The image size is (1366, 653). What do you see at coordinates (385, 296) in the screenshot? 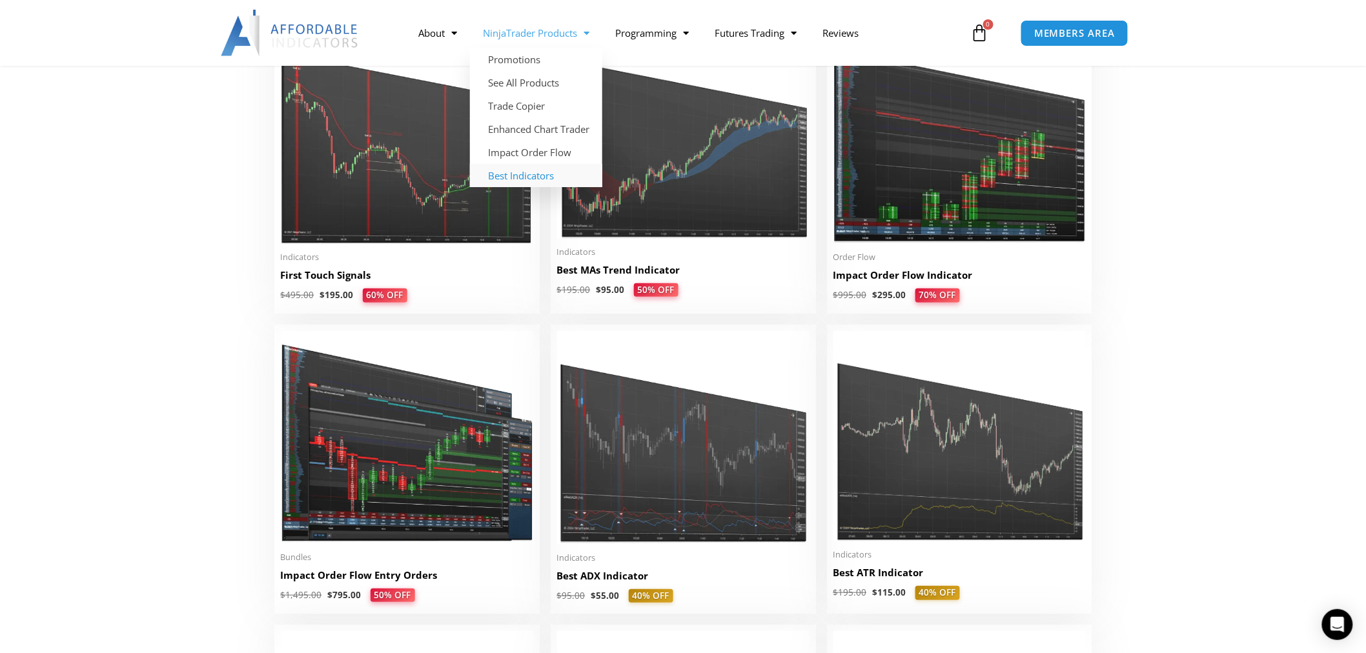
I see `span: 60% OFF` at bounding box center [385, 296].